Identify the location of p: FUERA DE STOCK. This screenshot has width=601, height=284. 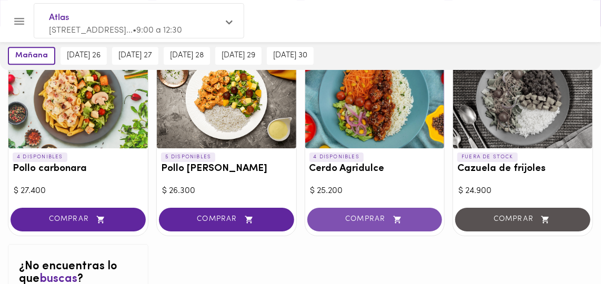
(488, 157).